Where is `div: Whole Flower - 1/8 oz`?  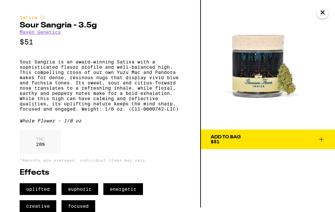 div: Whole Flower - 1/8 oz is located at coordinates (100, 121).